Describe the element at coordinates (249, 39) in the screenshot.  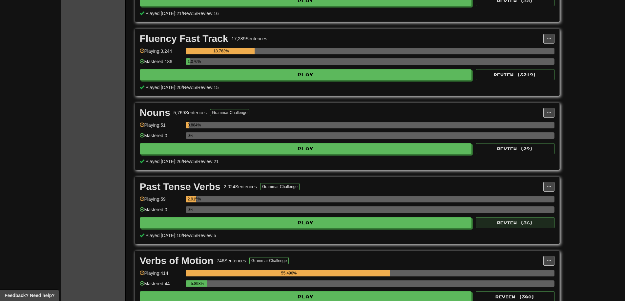
I see `div: 17,289 Sentences` at that location.